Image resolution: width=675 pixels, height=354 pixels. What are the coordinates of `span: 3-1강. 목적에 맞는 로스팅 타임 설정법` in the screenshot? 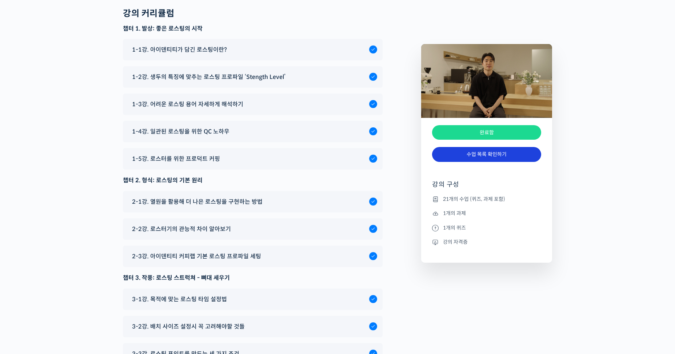 It's located at (179, 299).